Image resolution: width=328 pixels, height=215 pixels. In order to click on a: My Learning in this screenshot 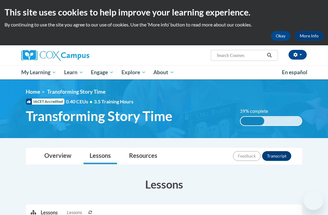, I will do `click(39, 72)`.